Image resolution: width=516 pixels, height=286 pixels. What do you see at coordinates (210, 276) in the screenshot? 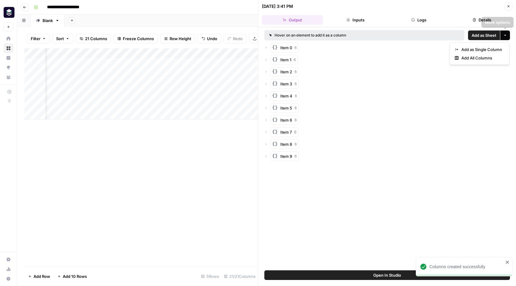
I see `div: 5 Rows` at bounding box center [210, 276].